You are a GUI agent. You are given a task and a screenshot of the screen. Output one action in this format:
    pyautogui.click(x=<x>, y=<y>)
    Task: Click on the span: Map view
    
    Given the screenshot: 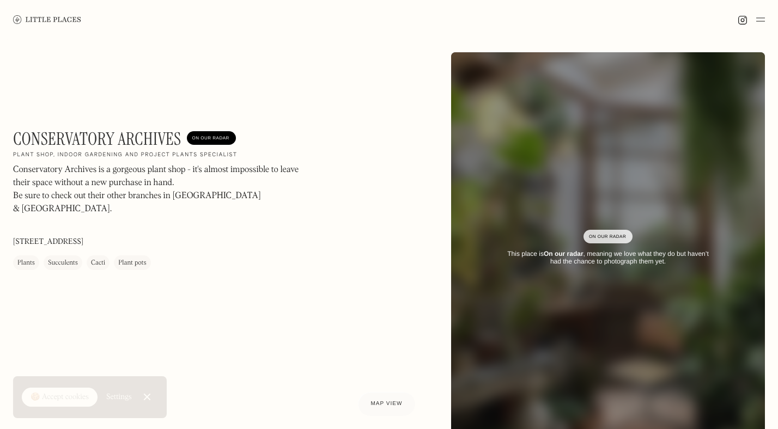 What is the action you would take?
    pyautogui.click(x=387, y=404)
    